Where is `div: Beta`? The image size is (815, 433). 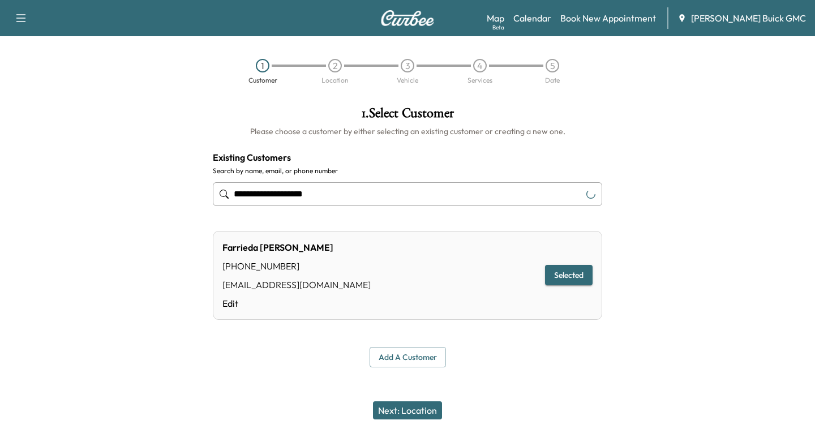
div: Beta is located at coordinates (498, 27).